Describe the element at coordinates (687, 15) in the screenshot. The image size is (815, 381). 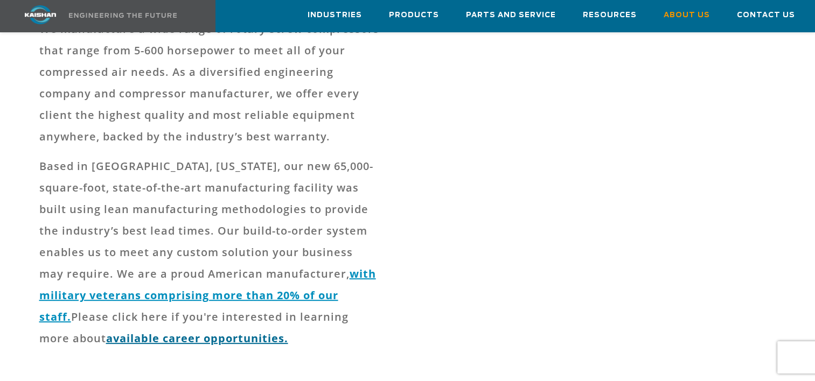
I see `a: About Us` at that location.